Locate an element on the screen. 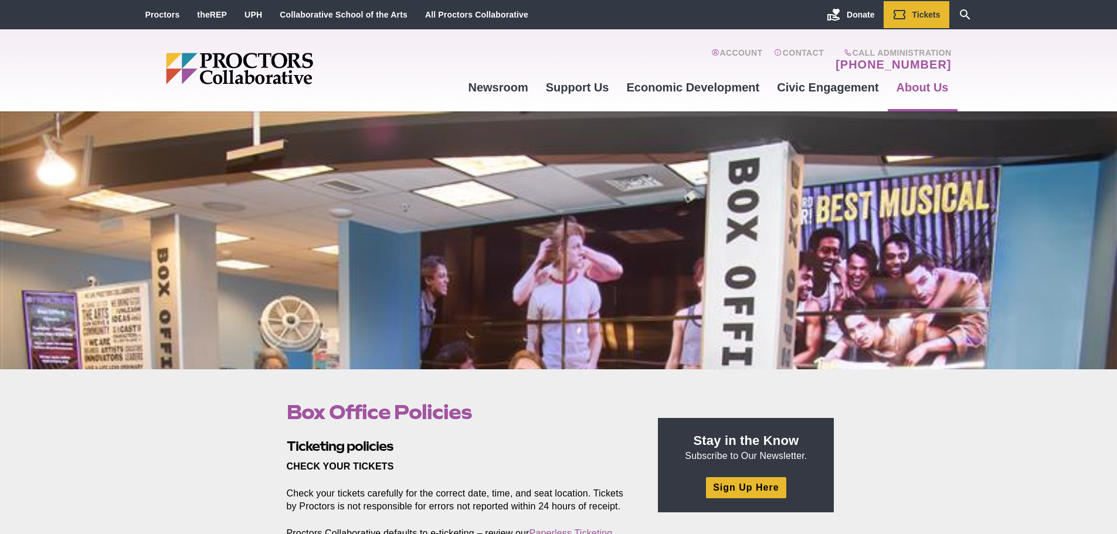  a: Account is located at coordinates (736, 60).